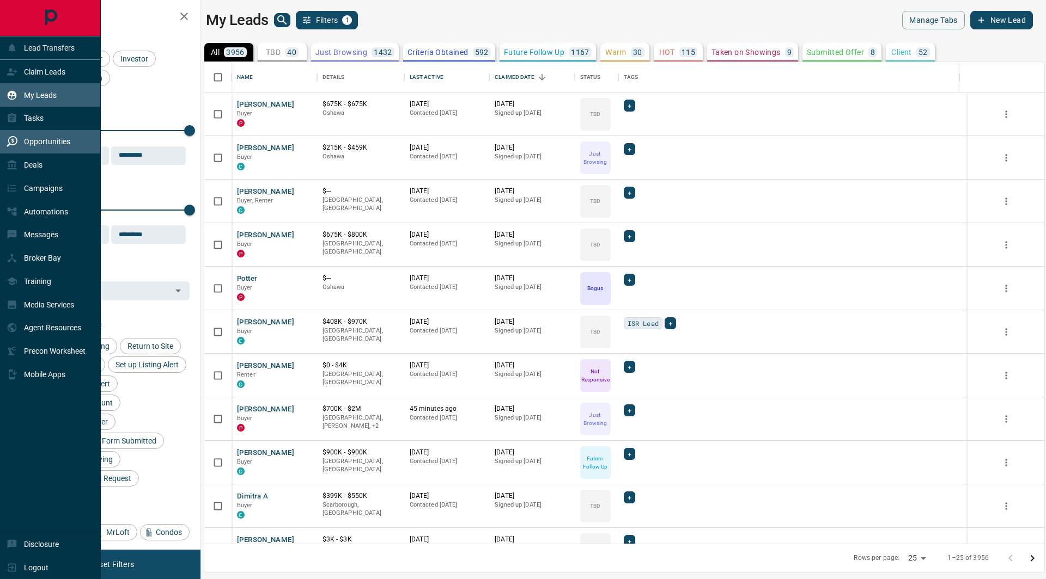  I want to click on p: $675K - $675K, so click(361, 104).